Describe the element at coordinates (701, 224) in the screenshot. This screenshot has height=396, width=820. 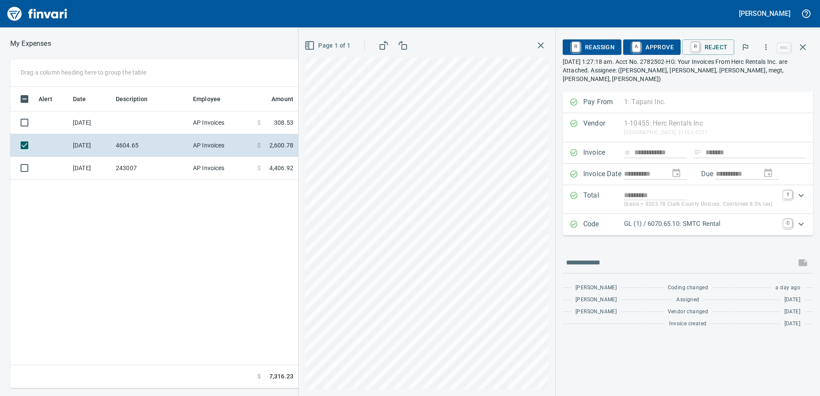
I see `p: GL (1) / 6070.65.10: SMTC Rental` at that location.